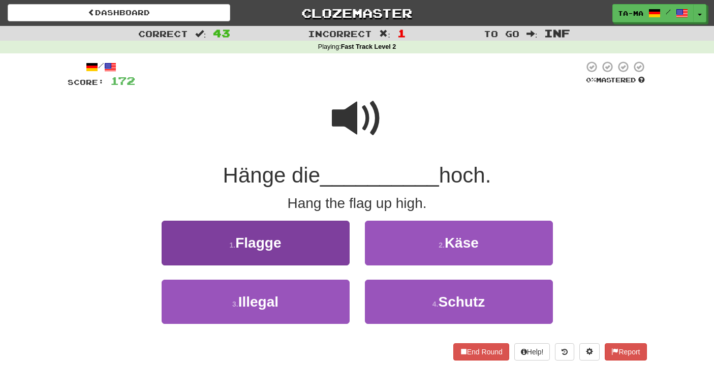  Describe the element at coordinates (233, 245) in the screenshot. I see `small: 1 .` at that location.